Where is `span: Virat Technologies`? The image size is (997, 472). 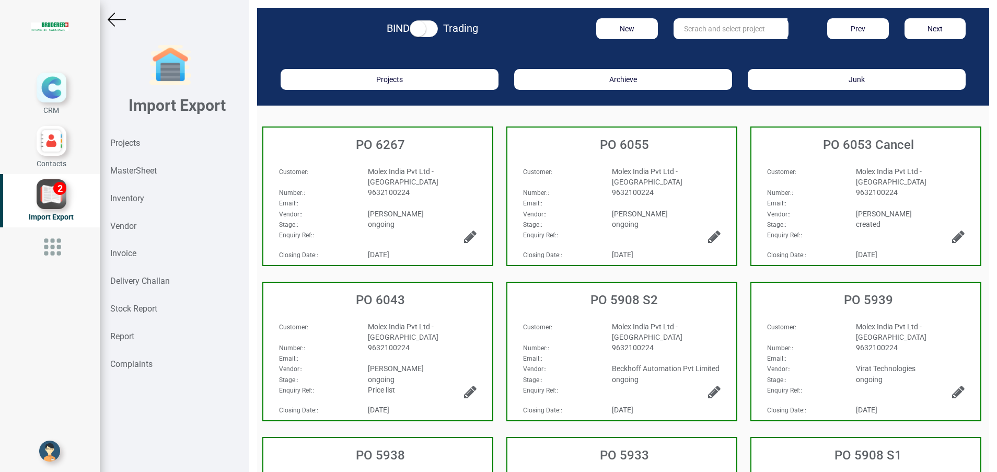 span: Virat Technologies is located at coordinates (886, 368).